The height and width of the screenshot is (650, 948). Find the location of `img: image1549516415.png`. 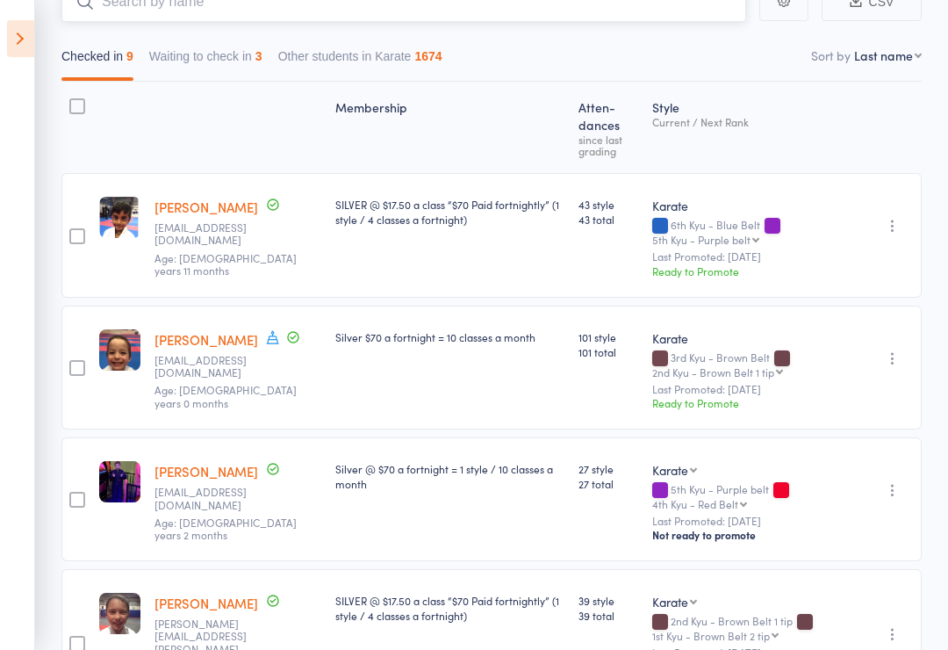

img: image1549516415.png is located at coordinates (119, 217).